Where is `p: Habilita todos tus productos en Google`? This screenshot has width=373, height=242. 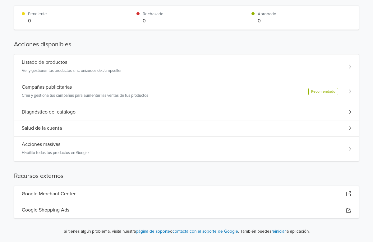
p: Habilita todos tus productos en Google is located at coordinates (55, 153).